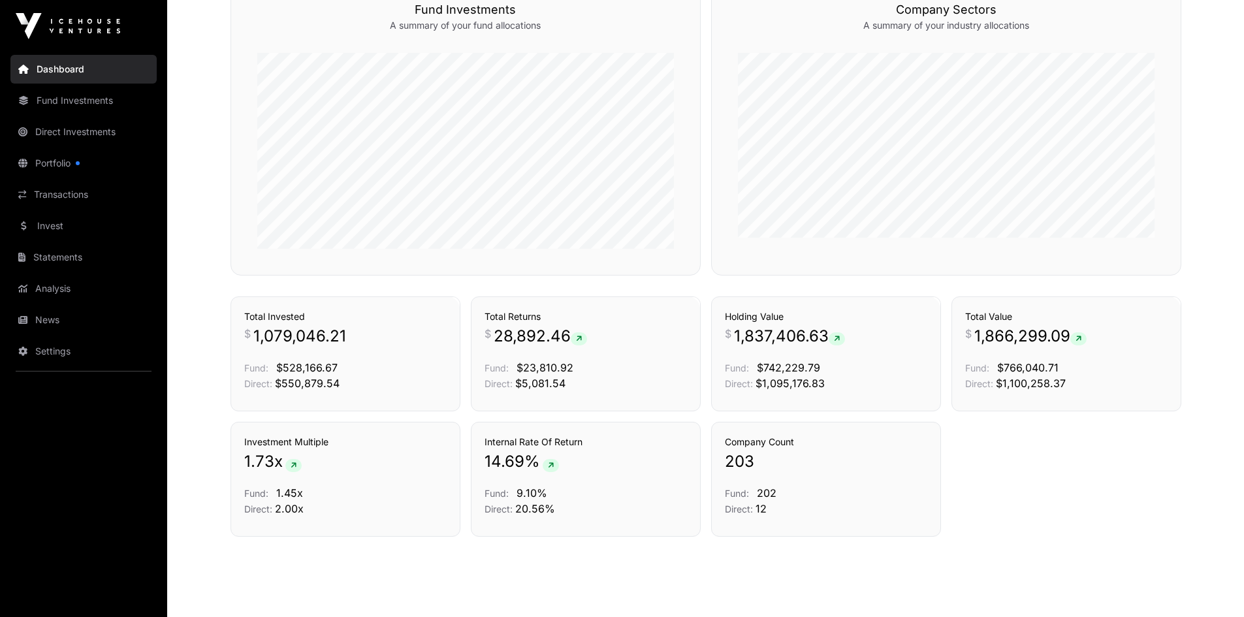 This screenshot has height=617, width=1244. I want to click on a: Portfolio, so click(84, 163).